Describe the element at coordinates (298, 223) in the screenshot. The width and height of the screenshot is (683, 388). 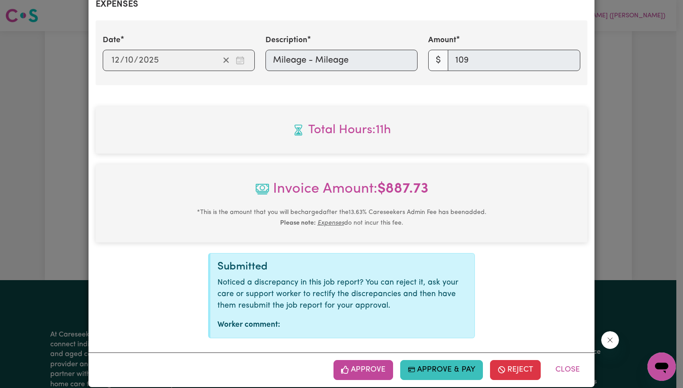
I see `b: Please note:` at that location.